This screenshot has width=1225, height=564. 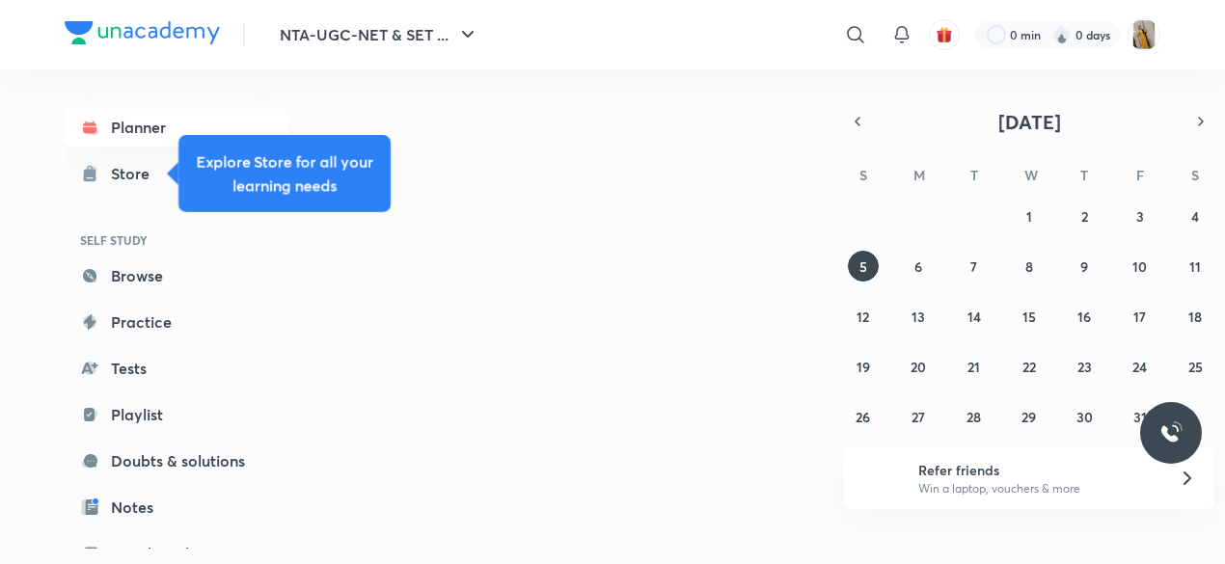 What do you see at coordinates (974, 417) in the screenshot?
I see `button: October 28, 2025` at bounding box center [974, 417].